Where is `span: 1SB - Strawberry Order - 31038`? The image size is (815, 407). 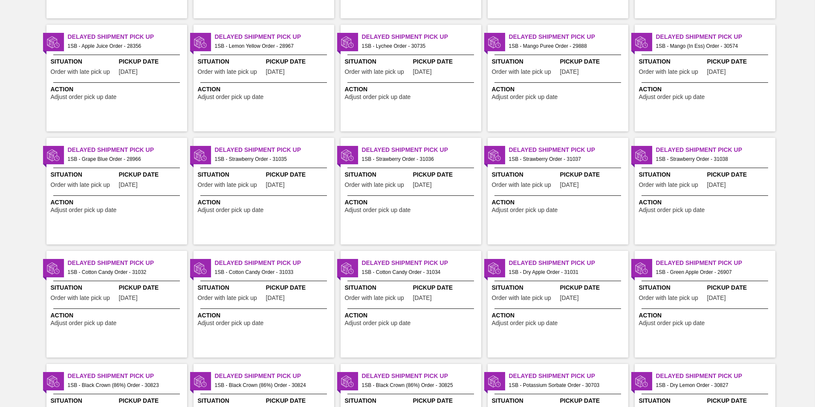 span: 1SB - Strawberry Order - 31038 is located at coordinates (712, 159).